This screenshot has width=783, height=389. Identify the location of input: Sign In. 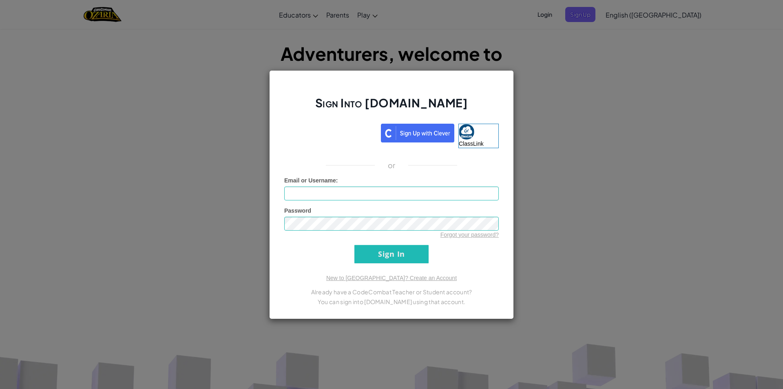
(391, 254).